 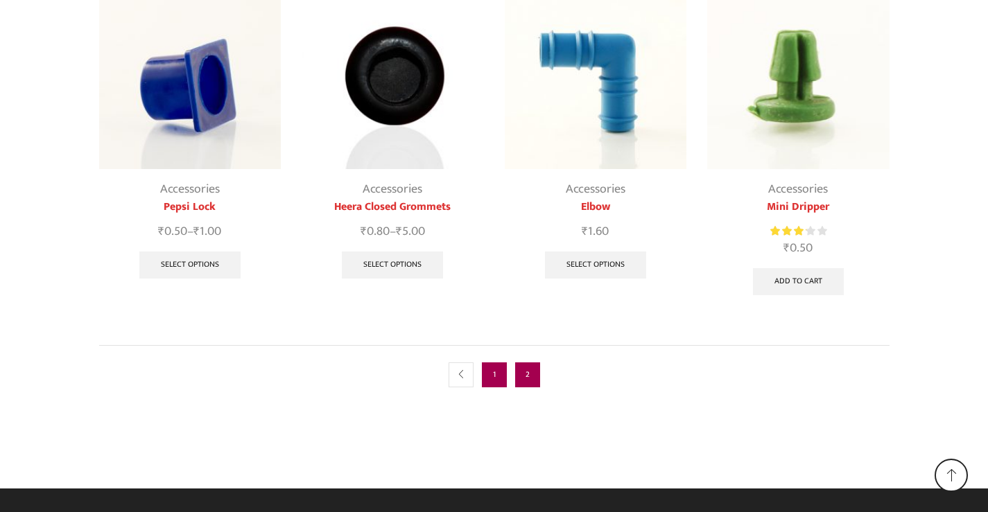 What do you see at coordinates (528, 375) in the screenshot?
I see `span: Page 2` at bounding box center [528, 375].